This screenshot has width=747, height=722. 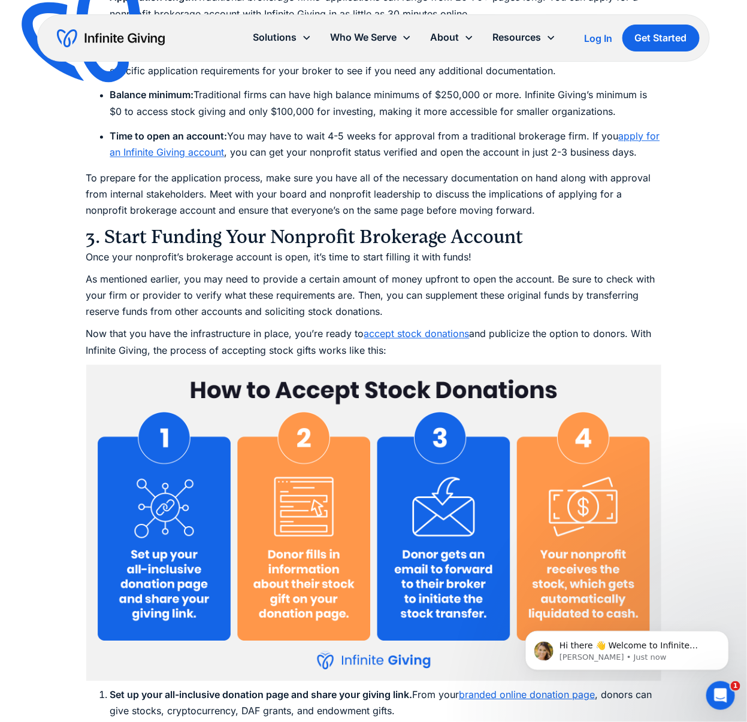 I want to click on a: apply for an Infinite Giving account, so click(x=385, y=144).